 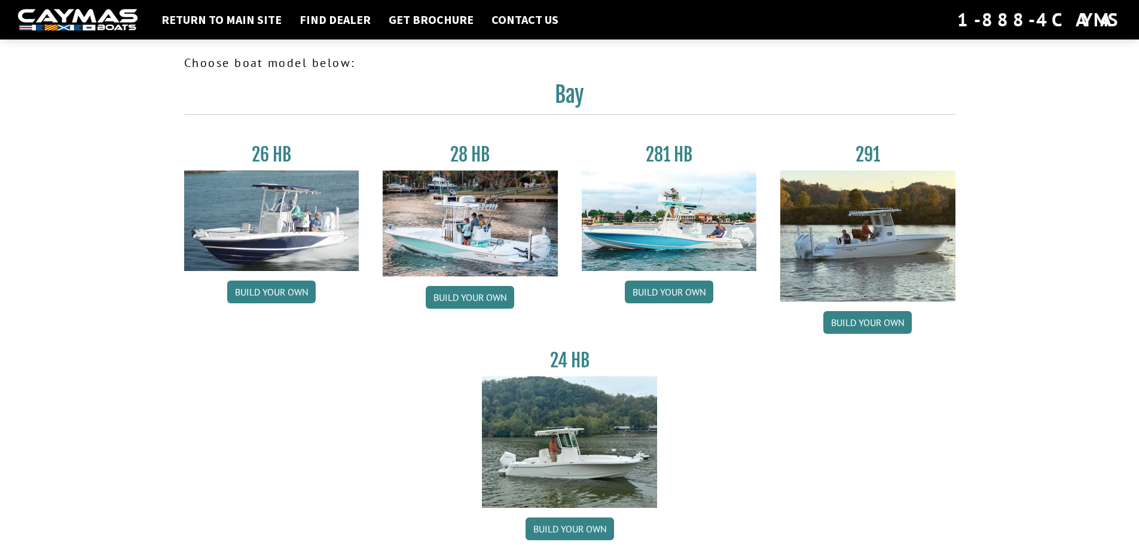 I want to click on h3: 281 HB, so click(x=669, y=154).